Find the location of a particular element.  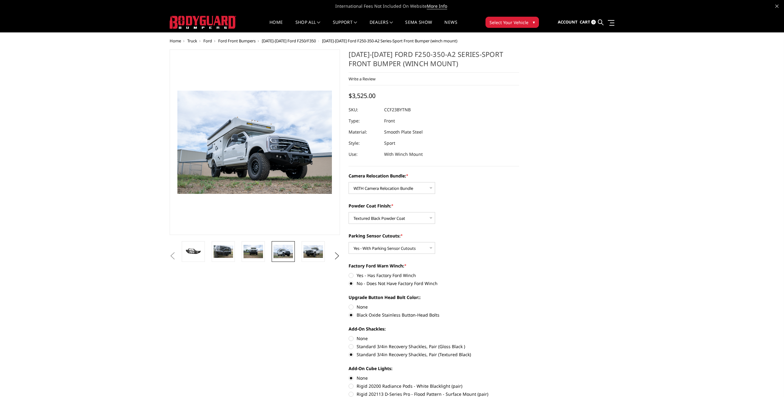

label: Yes - Has Factory Ford Winch is located at coordinates (434, 275).